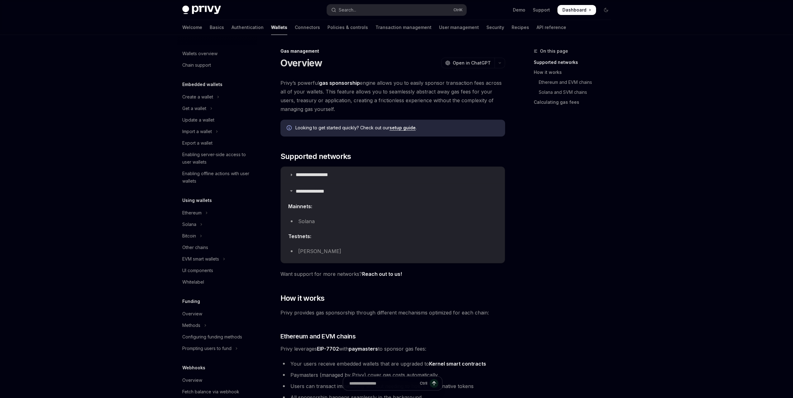  What do you see at coordinates (193, 282) in the screenshot?
I see `div: Whitelabel` at bounding box center [193, 282].